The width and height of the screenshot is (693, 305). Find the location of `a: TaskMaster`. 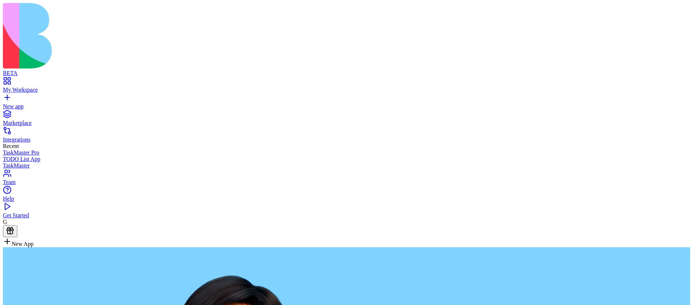

a: TaskMaster is located at coordinates (347, 166).